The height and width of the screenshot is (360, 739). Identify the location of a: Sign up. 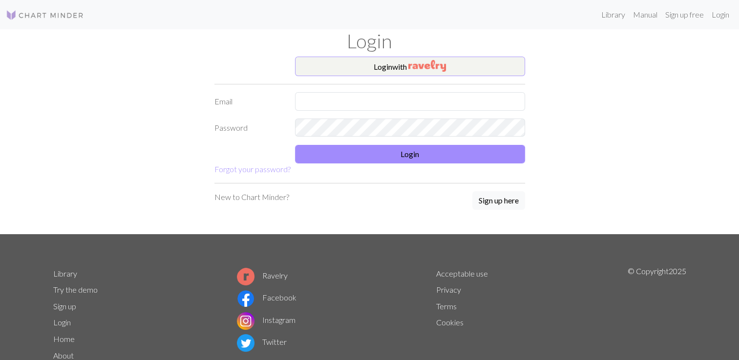
(64, 306).